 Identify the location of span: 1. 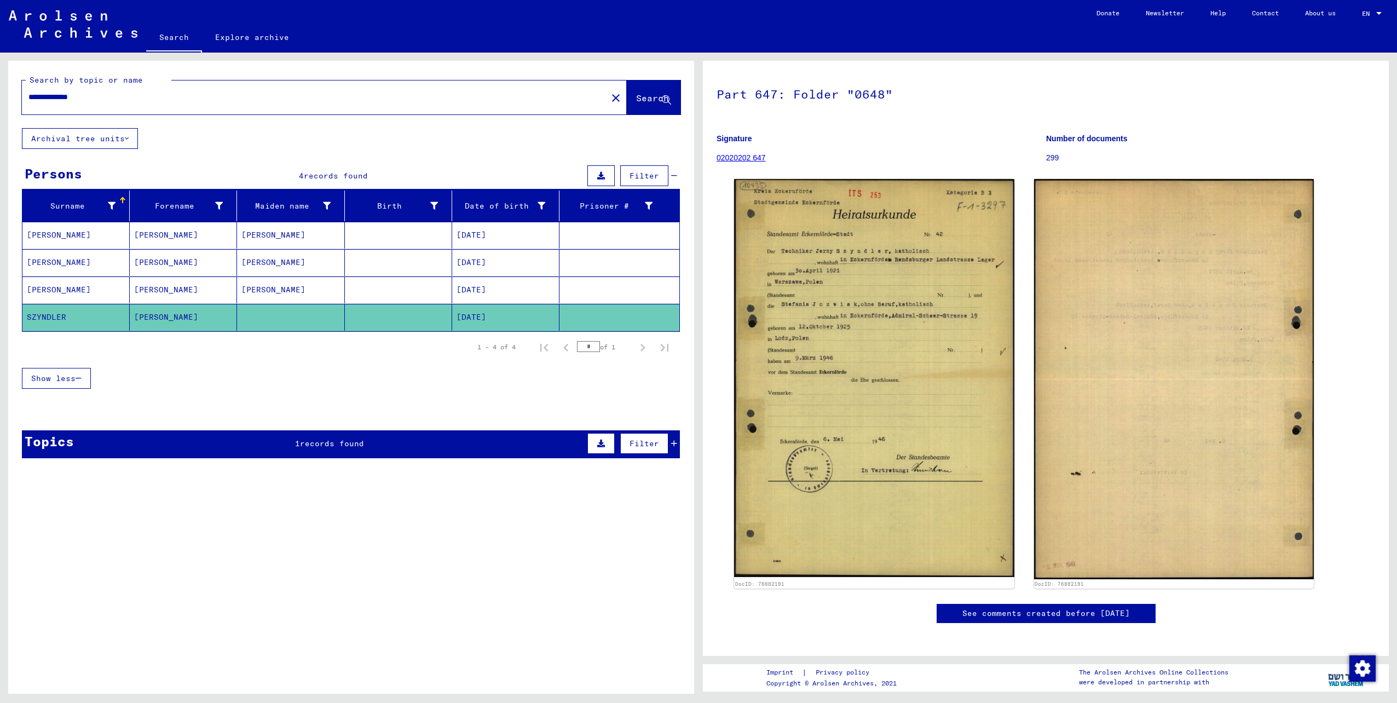
(297, 443).